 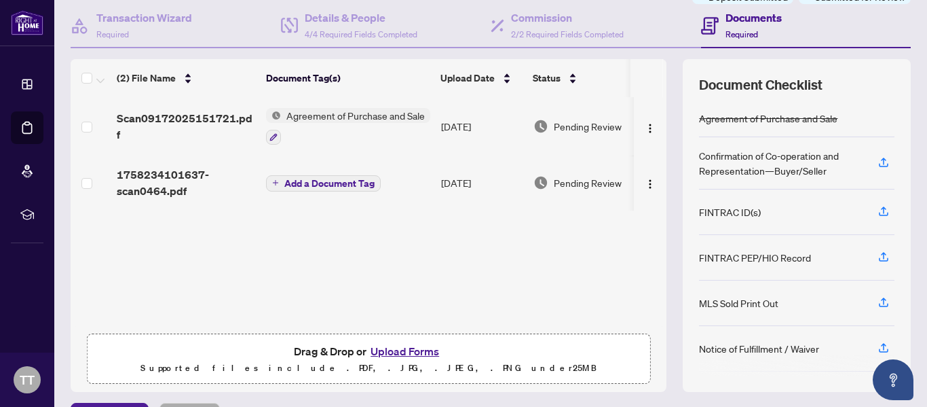 I want to click on span: Agreement of Purchase and Sale, so click(x=356, y=115).